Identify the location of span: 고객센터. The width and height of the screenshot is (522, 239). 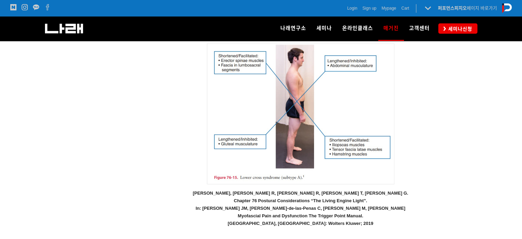
(419, 28).